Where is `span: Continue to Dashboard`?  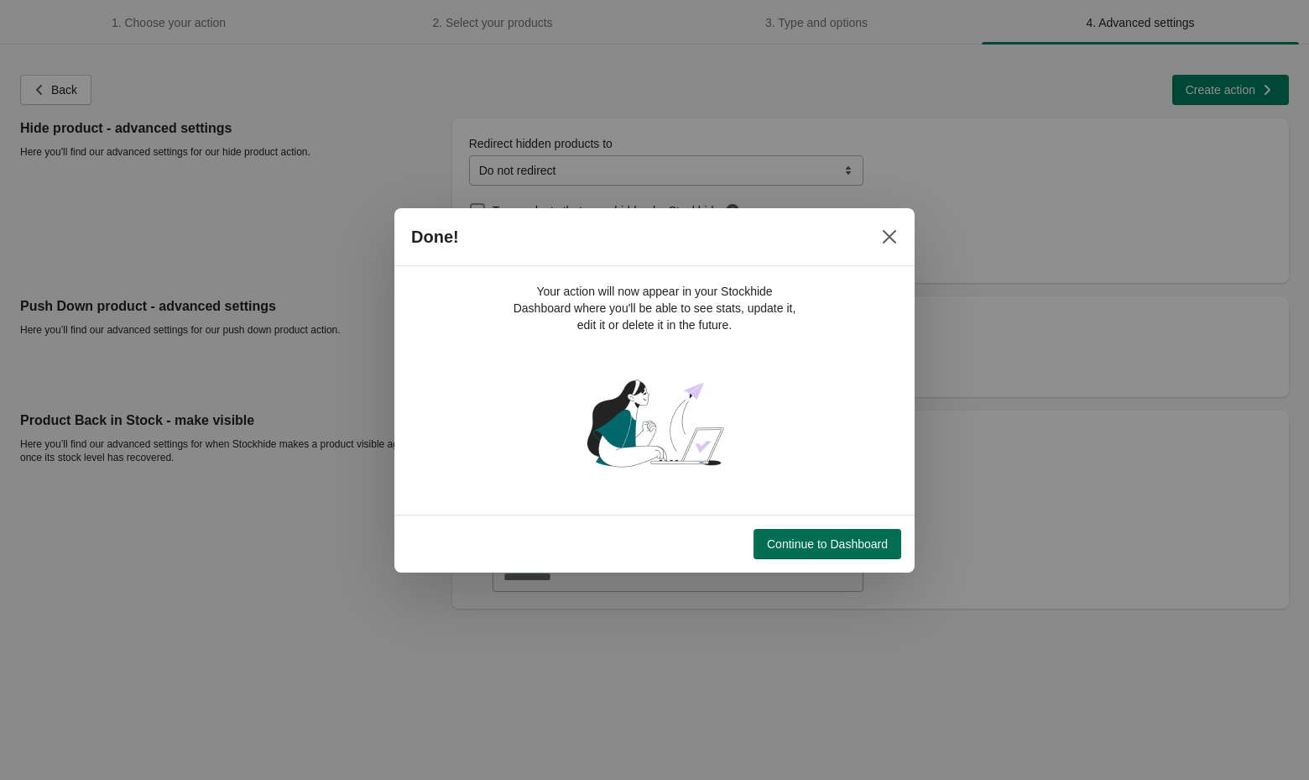
span: Continue to Dashboard is located at coordinates (828, 544).